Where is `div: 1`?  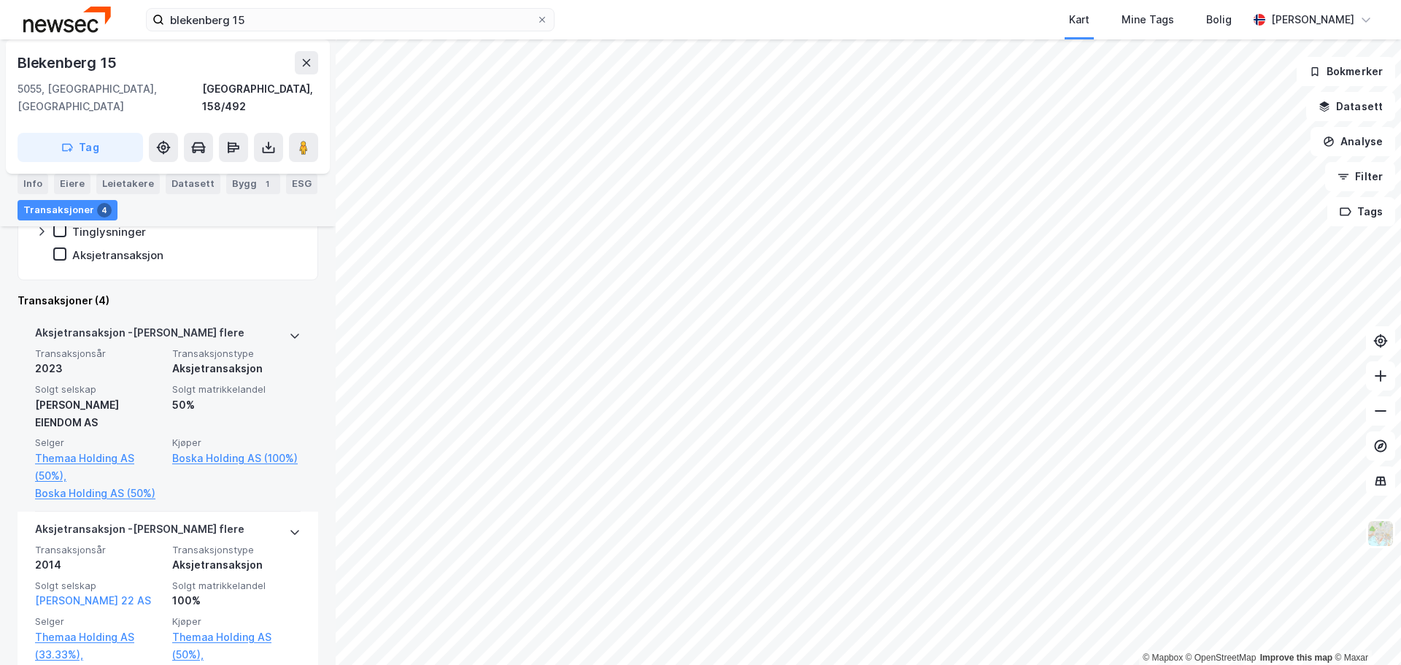
div: 1 is located at coordinates (267, 184).